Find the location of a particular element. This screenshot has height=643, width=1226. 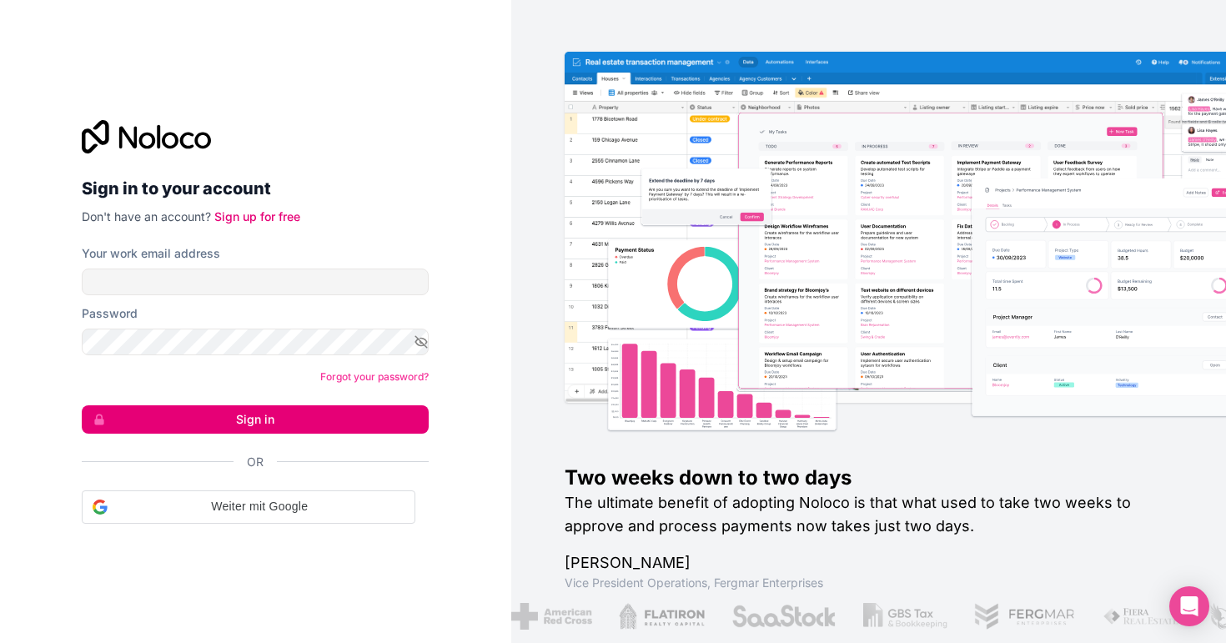

img: /assets/flatiron-C8eUkumj.png is located at coordinates (661, 616).